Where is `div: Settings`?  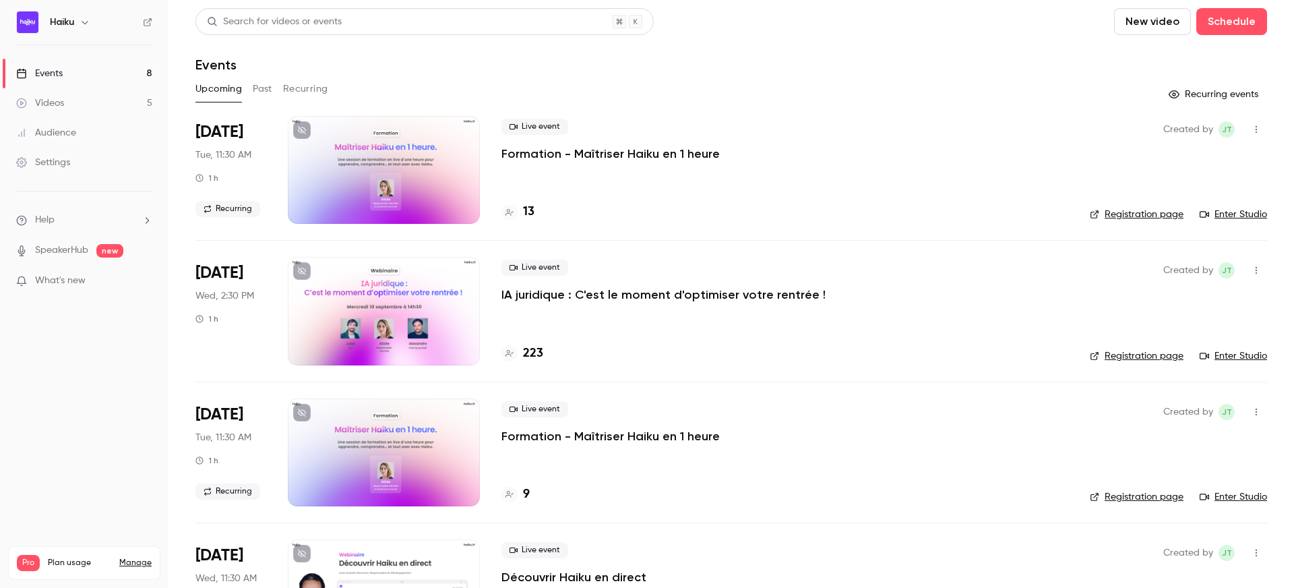
div: Settings is located at coordinates (43, 162).